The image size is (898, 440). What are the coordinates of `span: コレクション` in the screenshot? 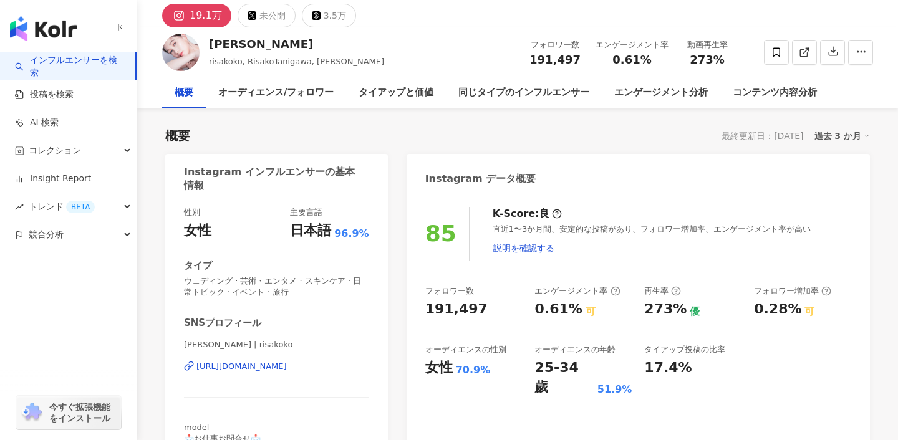 It's located at (55, 150).